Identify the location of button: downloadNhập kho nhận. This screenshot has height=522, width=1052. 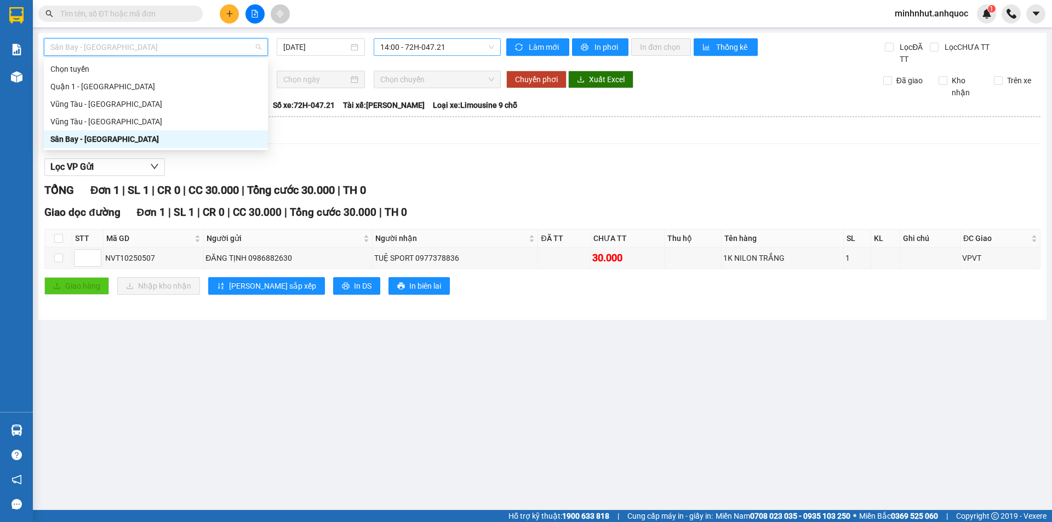
(158, 286).